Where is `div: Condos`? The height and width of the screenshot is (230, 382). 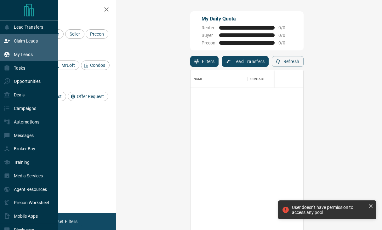
div: Condos is located at coordinates (95, 65).